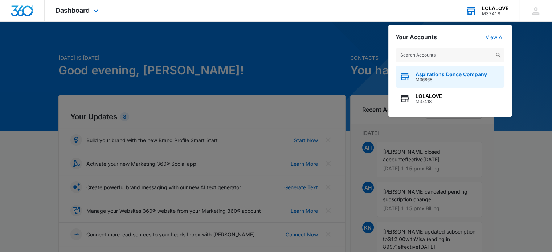 This screenshot has height=252, width=552. Describe the element at coordinates (450, 55) in the screenshot. I see `input: Search Accounts` at that location.